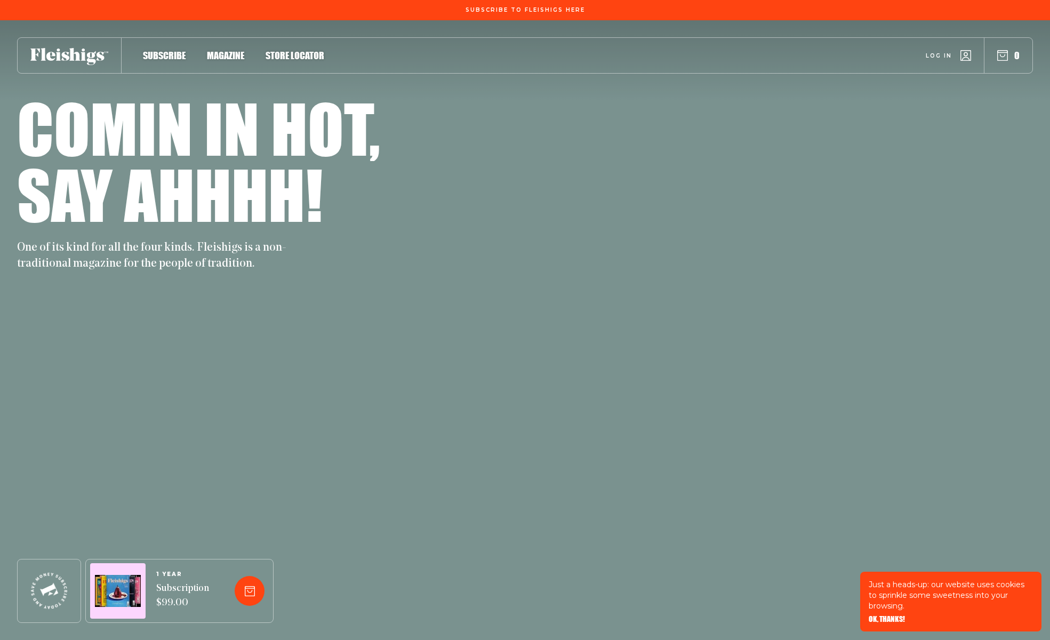 The height and width of the screenshot is (640, 1050). What do you see at coordinates (226, 55) in the screenshot?
I see `span: Magazine` at bounding box center [226, 55].